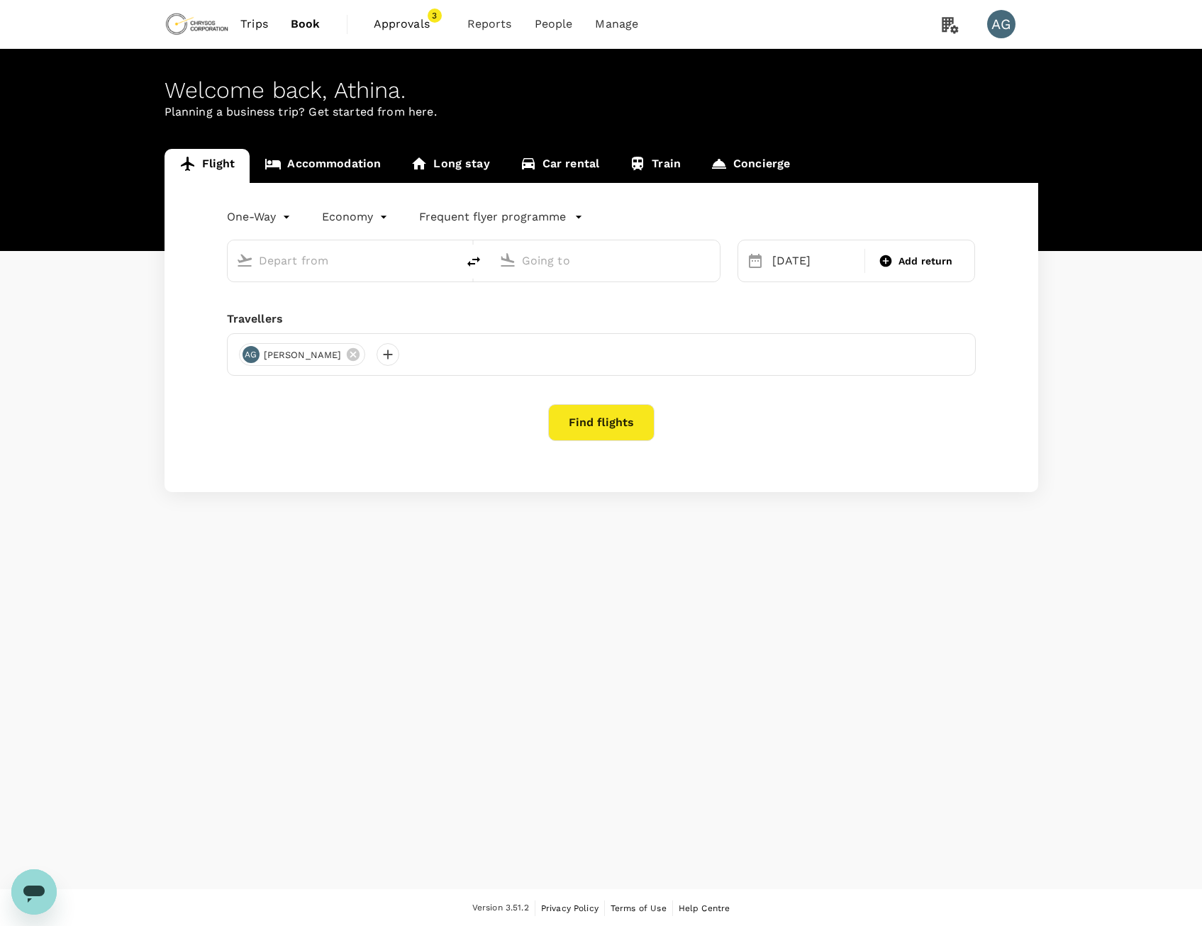 The height and width of the screenshot is (926, 1202). I want to click on a: Help Centre, so click(704, 909).